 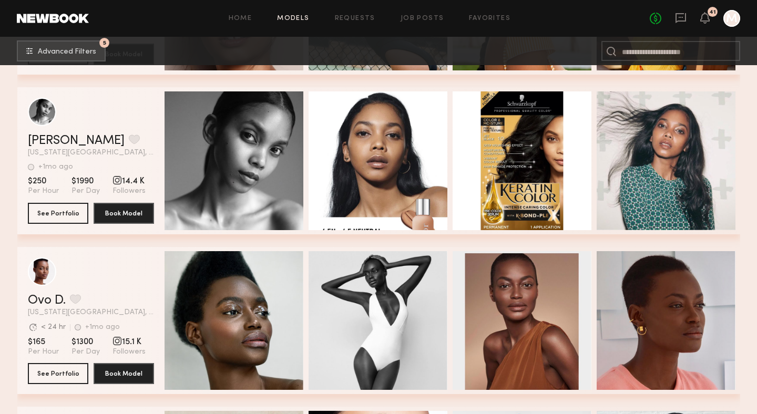 I want to click on div: < 24 hr, so click(x=53, y=328).